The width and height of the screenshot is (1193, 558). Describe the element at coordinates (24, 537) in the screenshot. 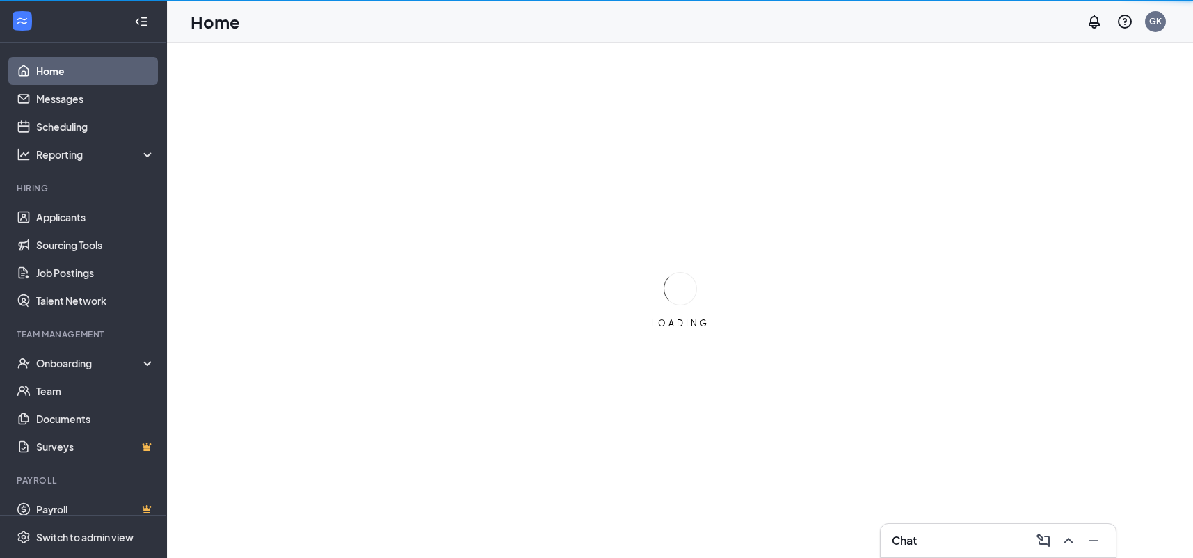

I see `svg: Settings` at that location.